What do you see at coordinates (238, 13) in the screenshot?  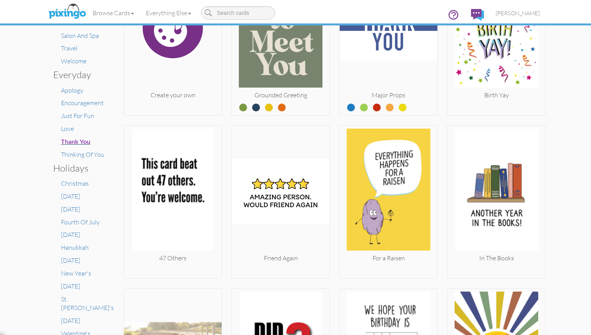 I see `input: Search cards` at bounding box center [238, 13].